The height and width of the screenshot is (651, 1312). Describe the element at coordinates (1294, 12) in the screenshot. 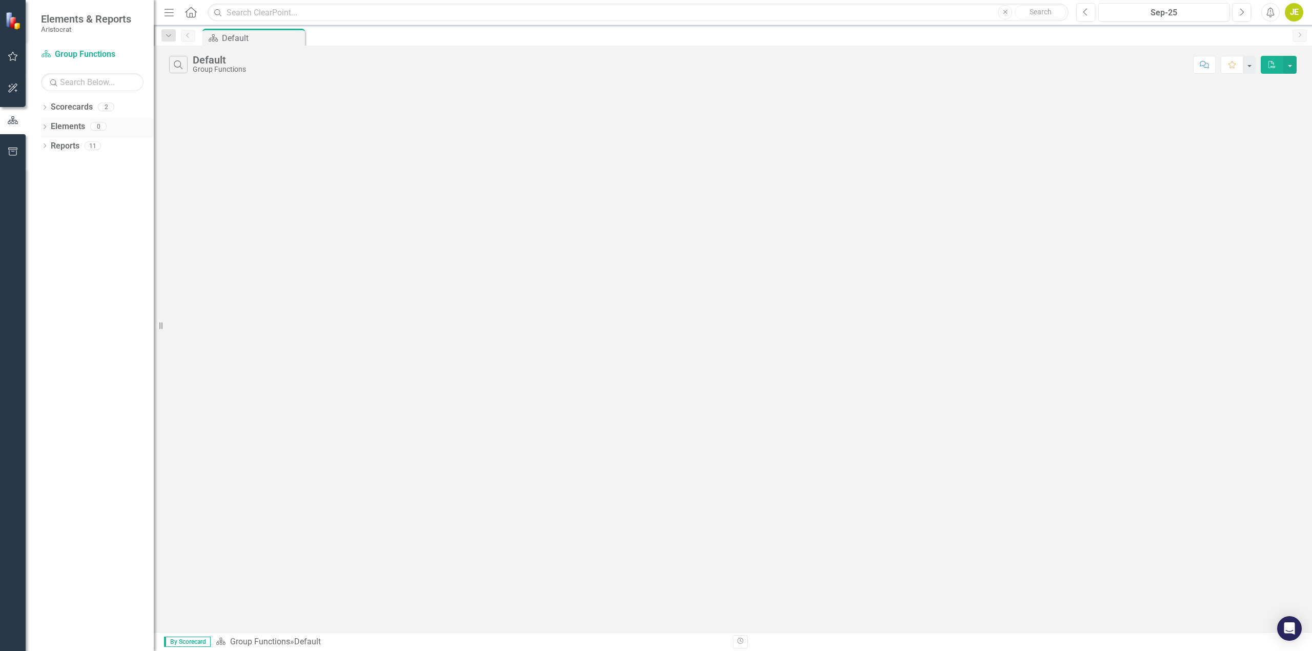

I see `div: JE` at that location.